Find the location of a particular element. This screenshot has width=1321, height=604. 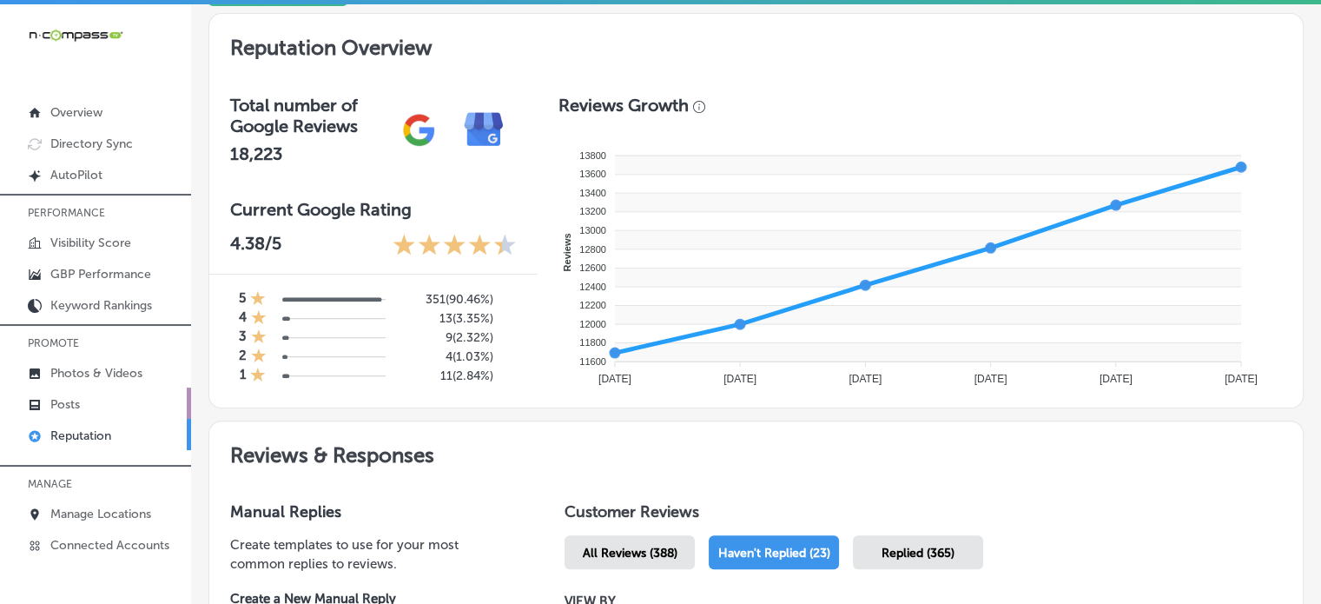

h4: 3 is located at coordinates (242, 338).